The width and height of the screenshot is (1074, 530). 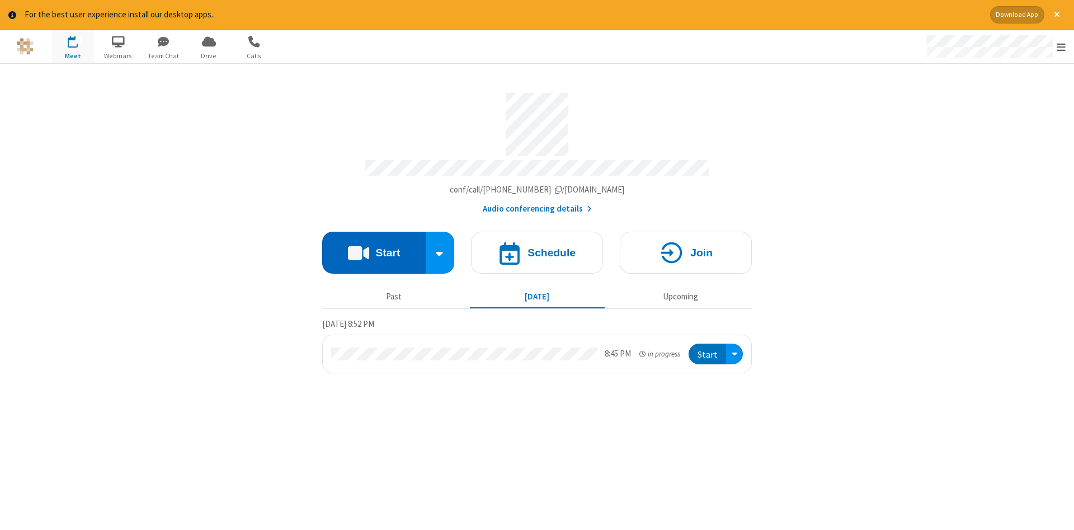 What do you see at coordinates (537, 189) in the screenshot?
I see `span: Copy my meeting room link` at bounding box center [537, 189].